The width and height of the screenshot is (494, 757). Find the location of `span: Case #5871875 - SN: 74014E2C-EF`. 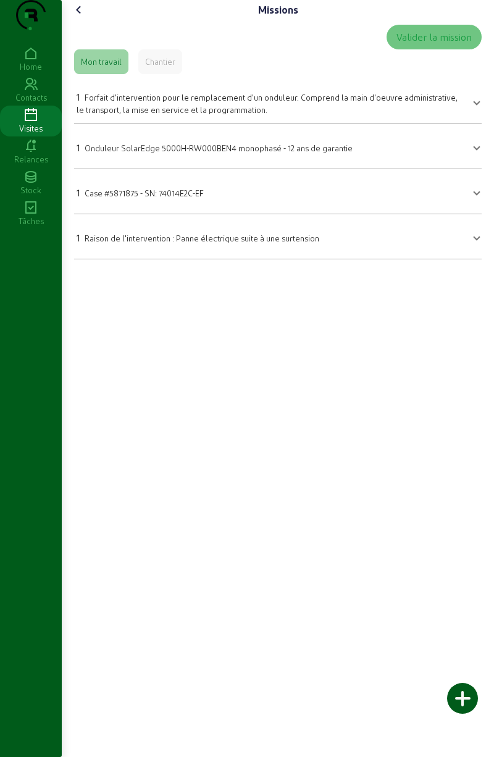

span: Case #5871875 - SN: 74014E2C-EF is located at coordinates (144, 193).